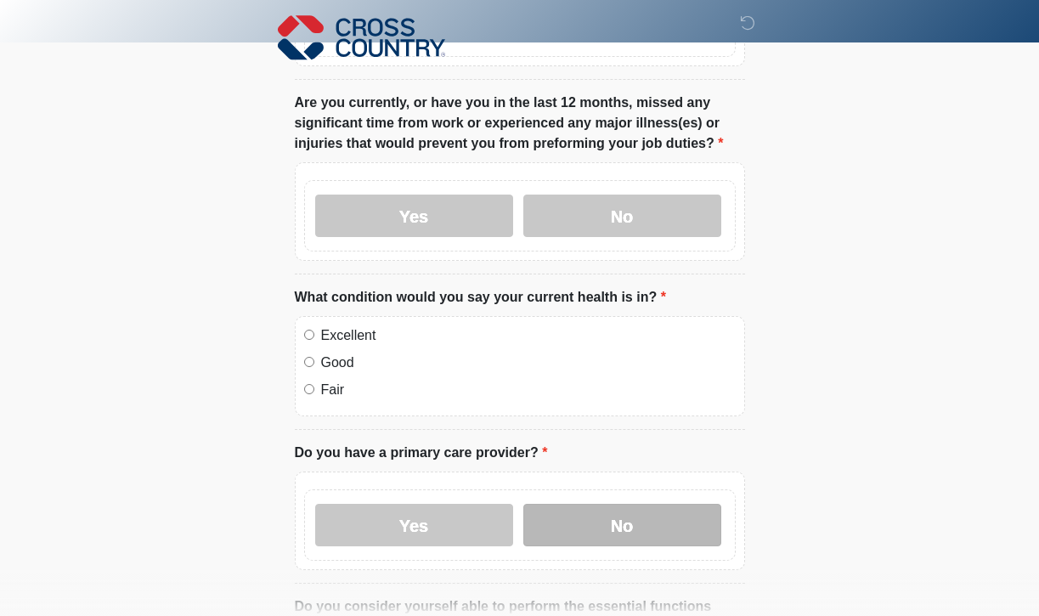  Describe the element at coordinates (528, 363) in the screenshot. I see `label: Good` at that location.